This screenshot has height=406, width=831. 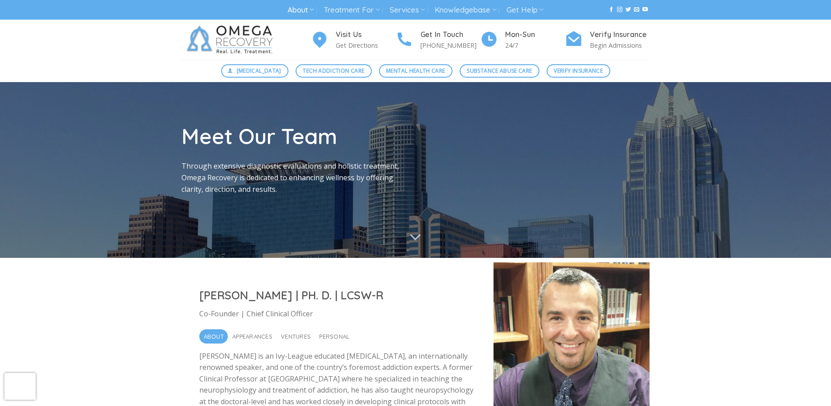 What do you see at coordinates (366, 45) in the screenshot?
I see `p: Get Directions` at bounding box center [366, 45].